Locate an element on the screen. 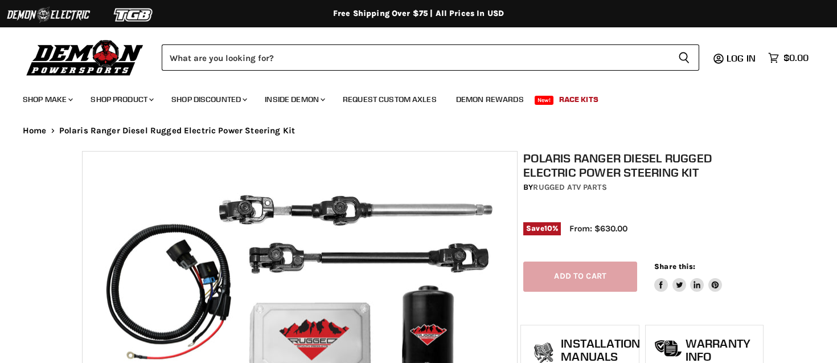  a: Demon Rewards is located at coordinates (490, 99).